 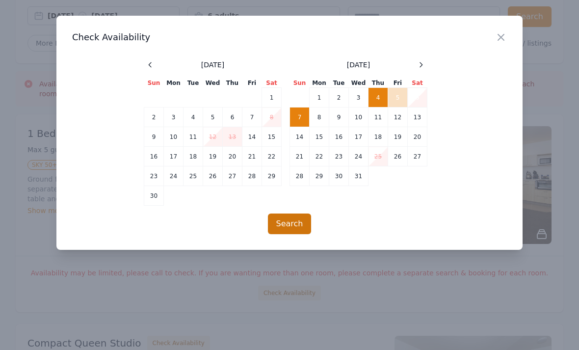 I want to click on h3: Check Availability, so click(x=290, y=37).